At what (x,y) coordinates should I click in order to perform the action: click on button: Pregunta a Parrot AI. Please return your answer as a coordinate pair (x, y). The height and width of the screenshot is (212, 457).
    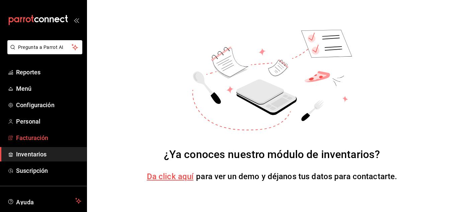
    Looking at the image, I should click on (45, 47).